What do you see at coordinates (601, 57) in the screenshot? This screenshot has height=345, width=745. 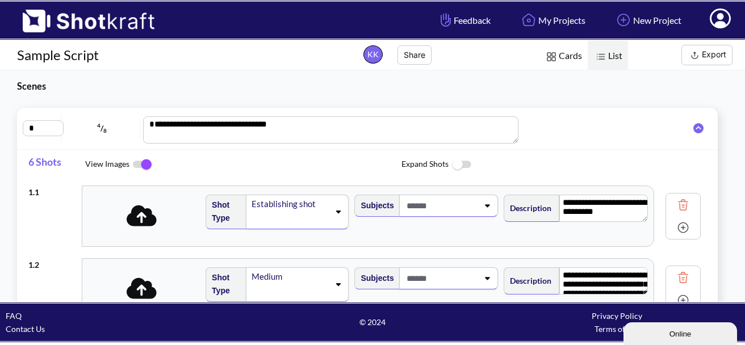 I see `img: List Icon` at bounding box center [601, 57].